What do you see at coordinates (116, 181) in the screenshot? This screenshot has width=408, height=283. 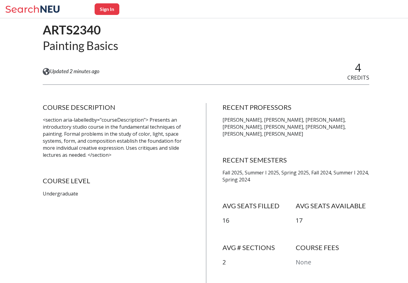 I see `h4: COURSE LEVEL` at bounding box center [116, 181].